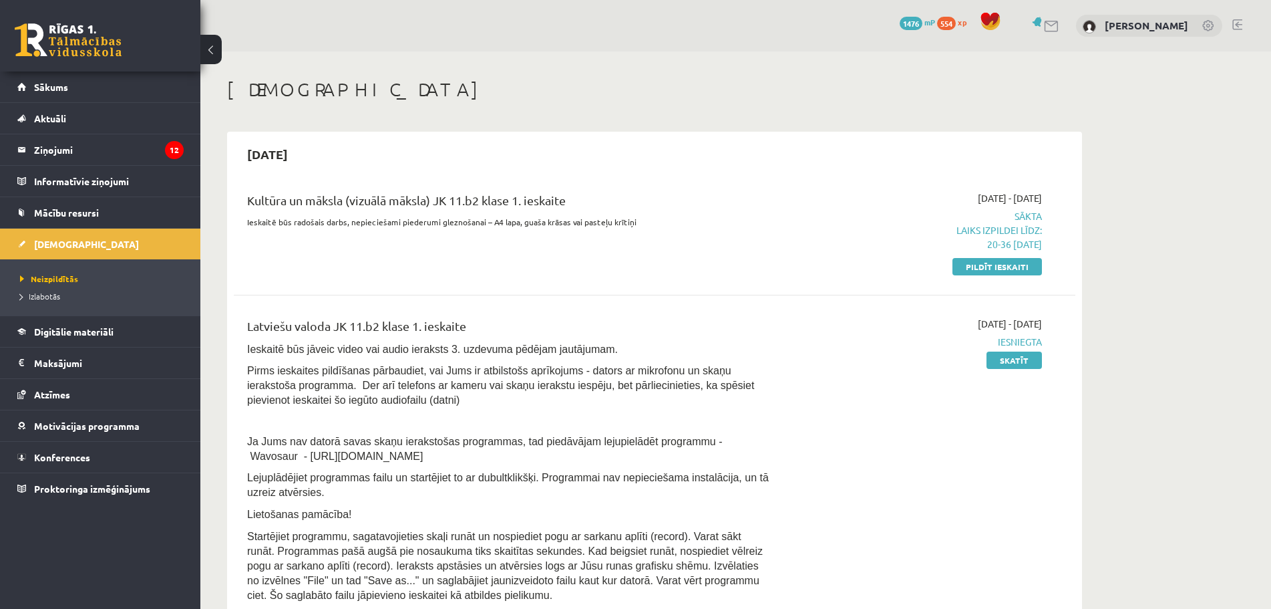 This screenshot has height=609, width=1271. What do you see at coordinates (508, 329) in the screenshot?
I see `div: Latviešu valoda JK 11.b2 klase 1. ieskaite` at bounding box center [508, 329].